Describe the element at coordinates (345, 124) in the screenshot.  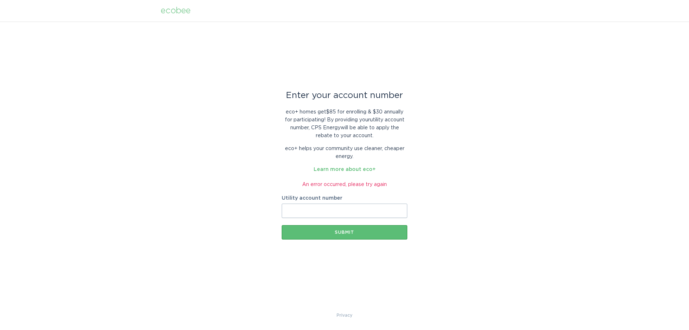
I see `p: eco+ homes get $85 for enrolling & $30 annually for participating ! By providing your utility acc...` at that location.